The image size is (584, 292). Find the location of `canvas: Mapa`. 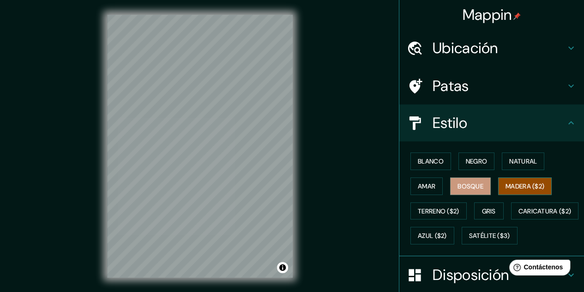

canvas: Mapa is located at coordinates (200, 146).